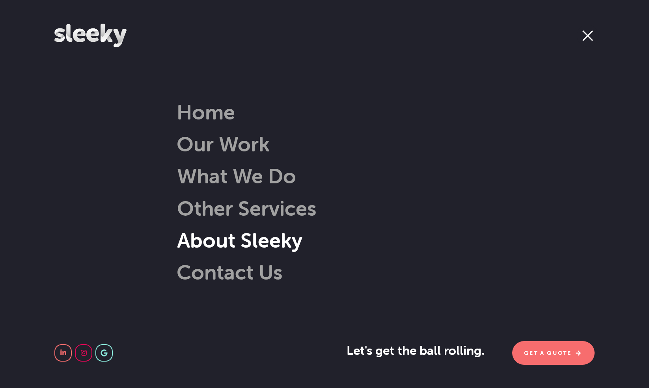 This screenshot has height=388, width=649. I want to click on a: Contact Us, so click(230, 272).